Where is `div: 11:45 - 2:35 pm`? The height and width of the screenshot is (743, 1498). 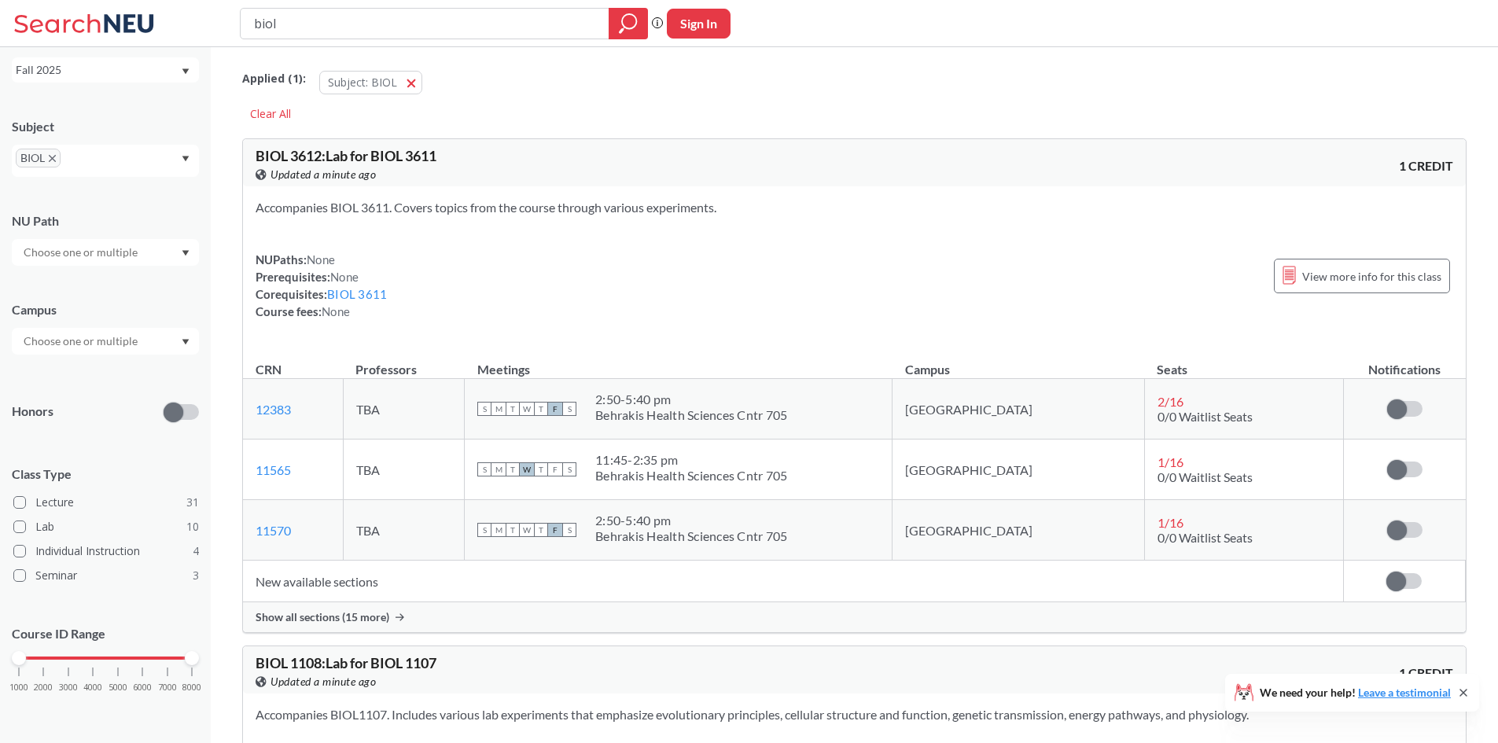
div: 11:45 - 2:35 pm is located at coordinates (691, 460).